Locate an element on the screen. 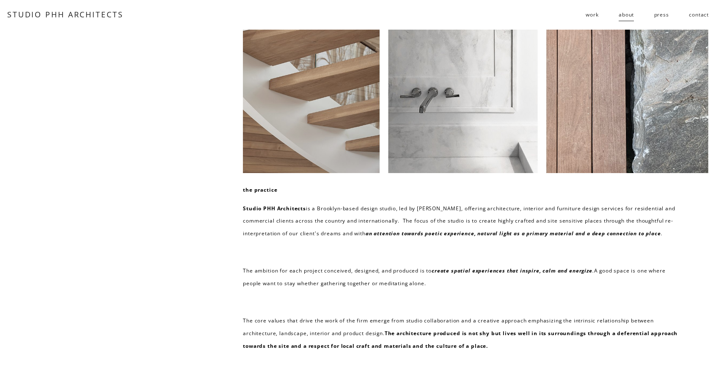  p: The ambition for each project conceived, designed, and produced is to A good space is one where p... is located at coordinates (461, 277).